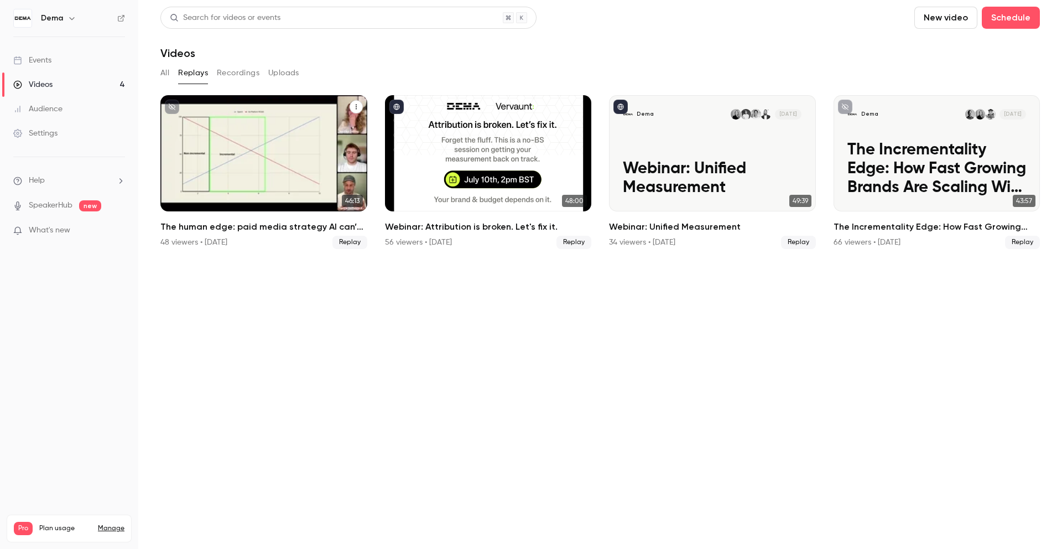 Image resolution: width=1062 pixels, height=549 pixels. Describe the element at coordinates (49, 230) in the screenshot. I see `span: What's new` at that location.